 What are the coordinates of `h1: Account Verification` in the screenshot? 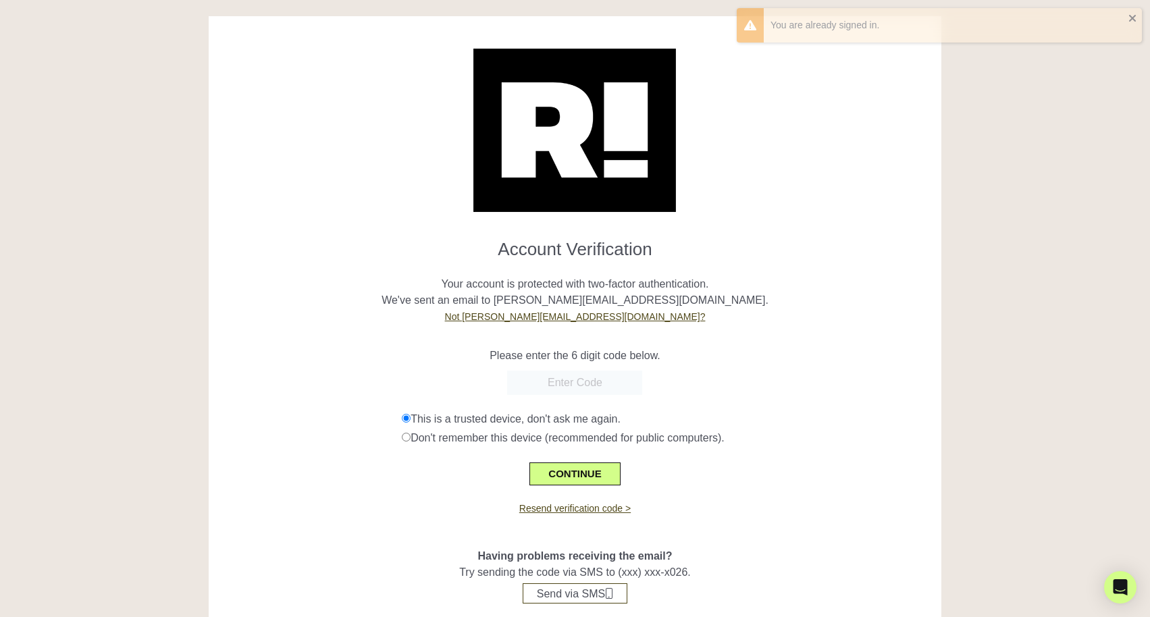 It's located at (575, 244).